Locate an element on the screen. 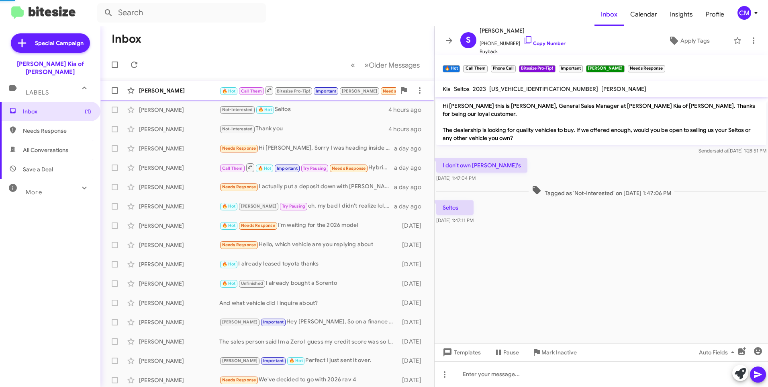 This screenshot has height=387, width=768. span: Mark Inactive is located at coordinates (559, 352).